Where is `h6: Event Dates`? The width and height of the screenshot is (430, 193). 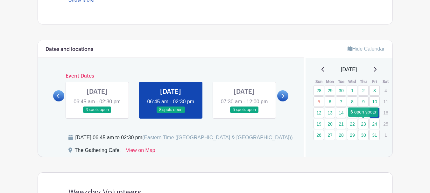
h6: Event Dates is located at coordinates (171, 76).